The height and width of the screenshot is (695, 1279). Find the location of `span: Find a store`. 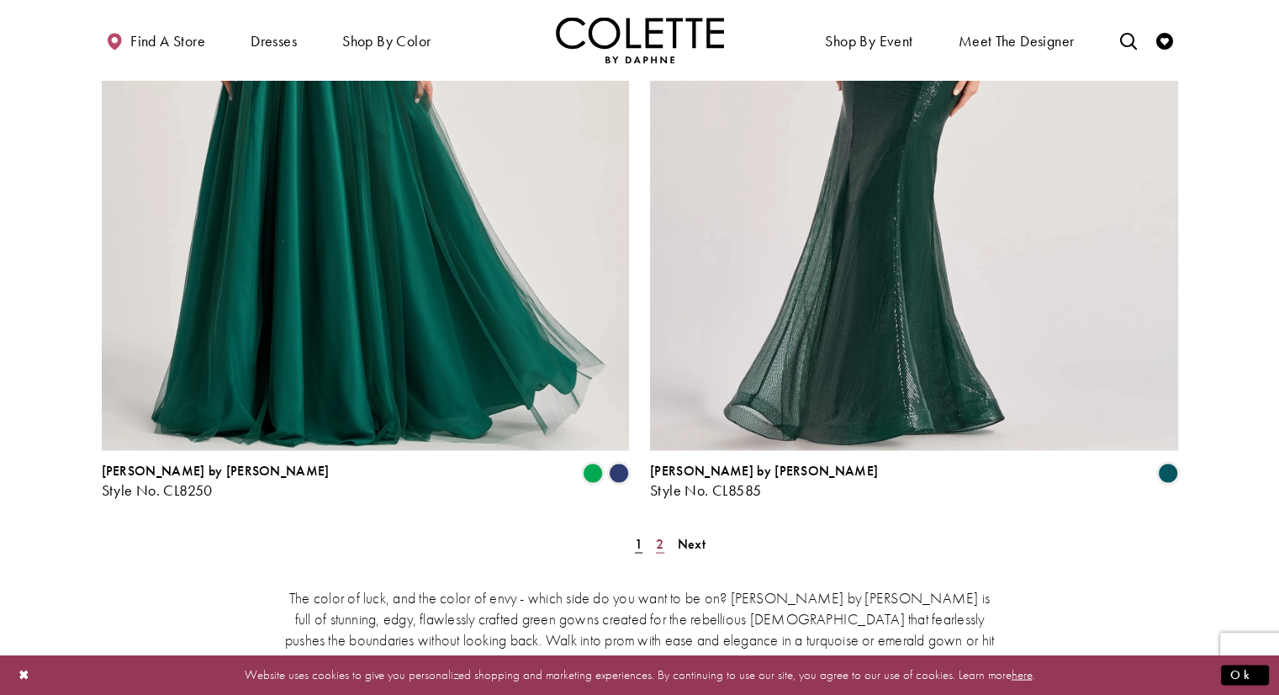

span: Find a store is located at coordinates (167, 41).